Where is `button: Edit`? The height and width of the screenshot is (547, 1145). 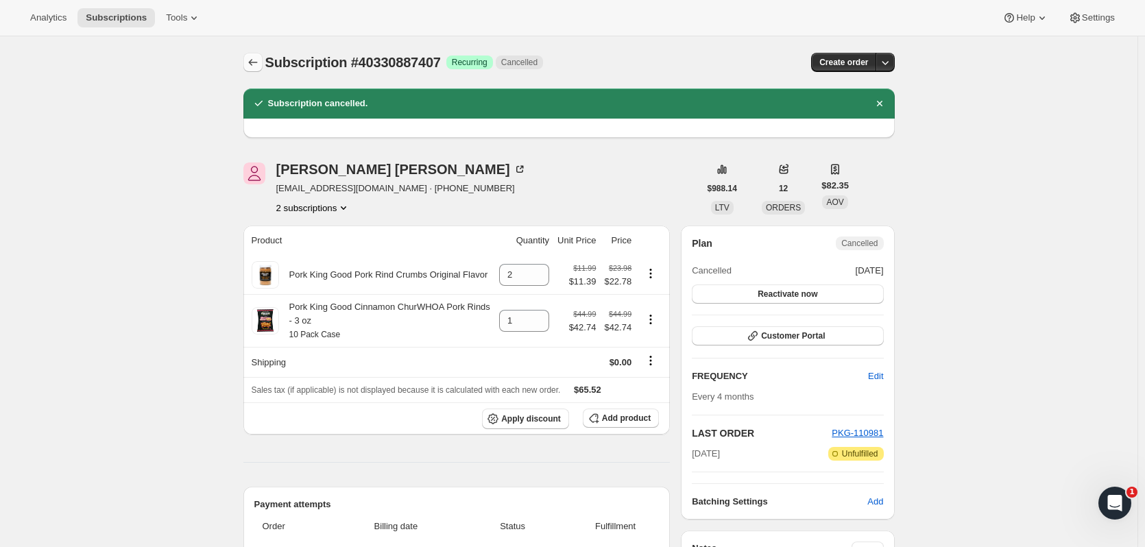
button: Edit is located at coordinates (875, 376).